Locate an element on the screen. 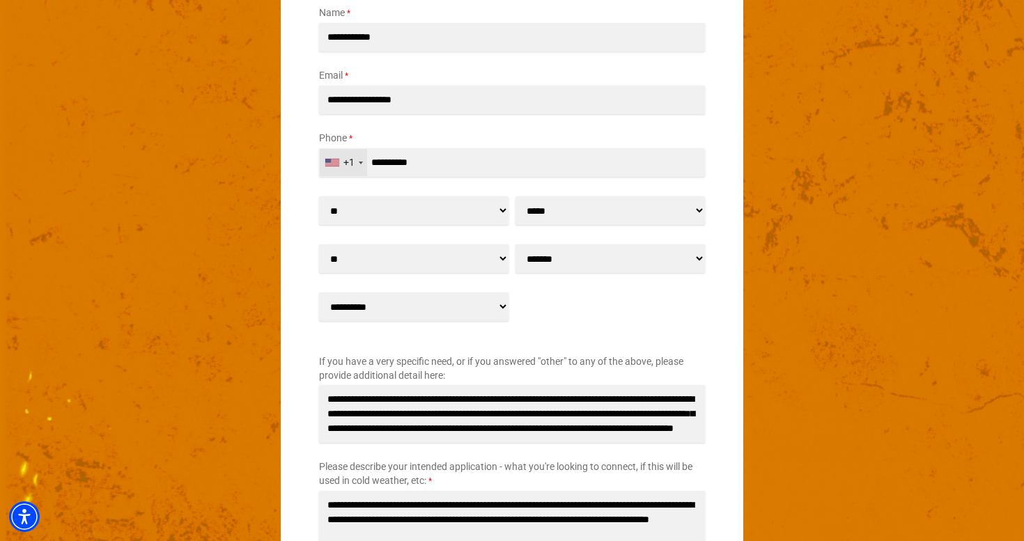  span: If you have a very specific need, or if you answered "other" to any of the above, please provide ... is located at coordinates (501, 368).